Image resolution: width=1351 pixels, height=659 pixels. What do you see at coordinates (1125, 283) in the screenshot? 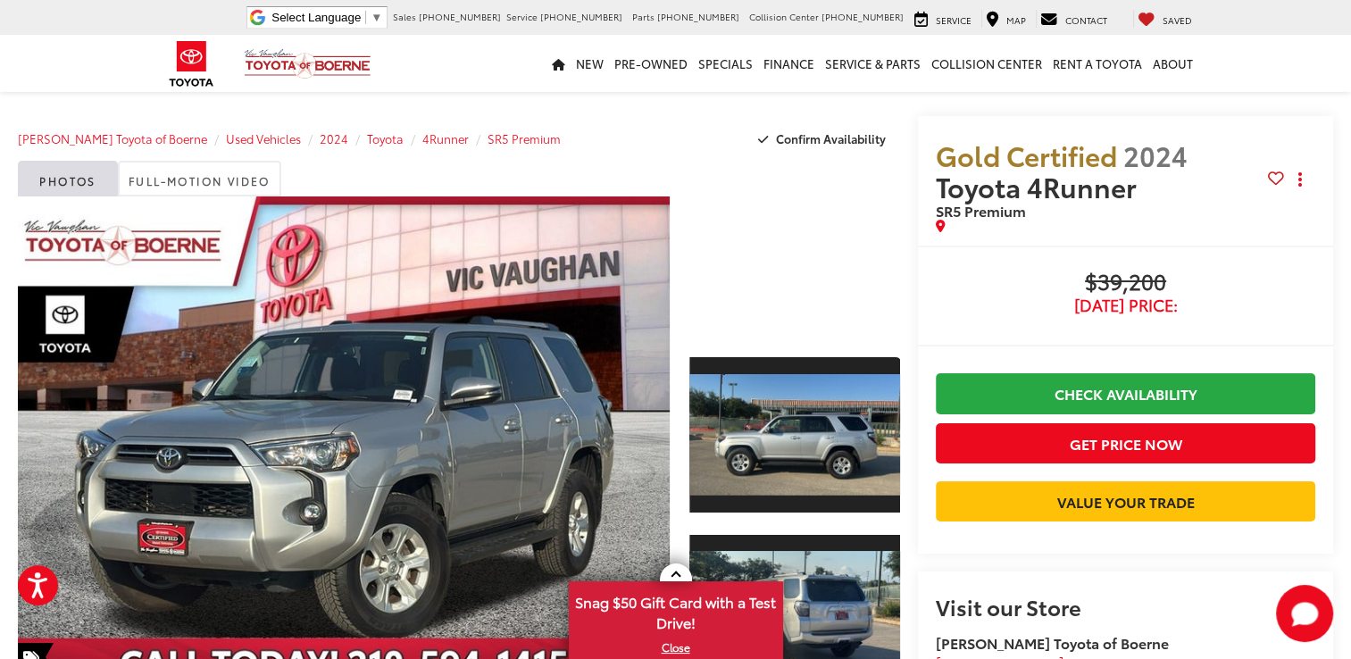
I see `span: $39,200` at bounding box center [1125, 283].